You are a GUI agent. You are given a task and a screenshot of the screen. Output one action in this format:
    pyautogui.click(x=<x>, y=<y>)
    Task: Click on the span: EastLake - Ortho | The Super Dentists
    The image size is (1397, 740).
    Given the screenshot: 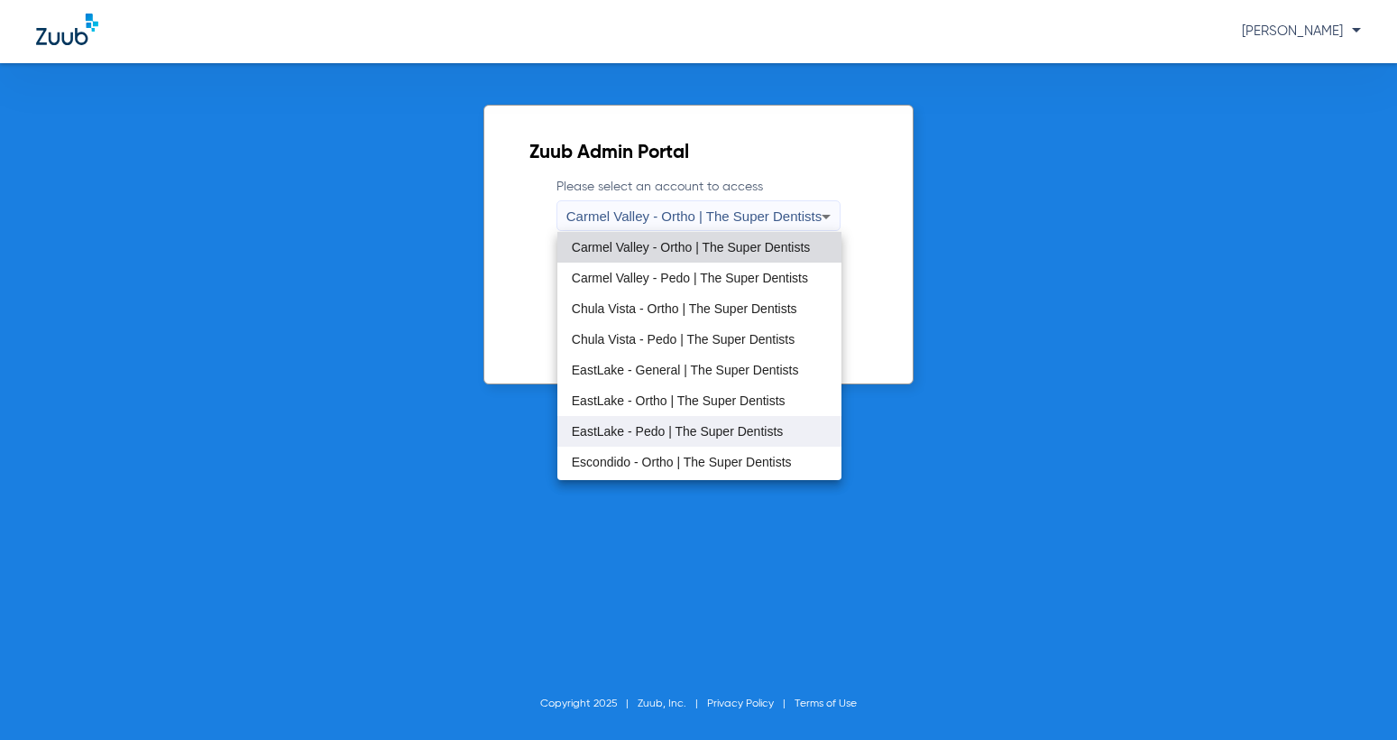 What is the action you would take?
    pyautogui.click(x=678, y=400)
    